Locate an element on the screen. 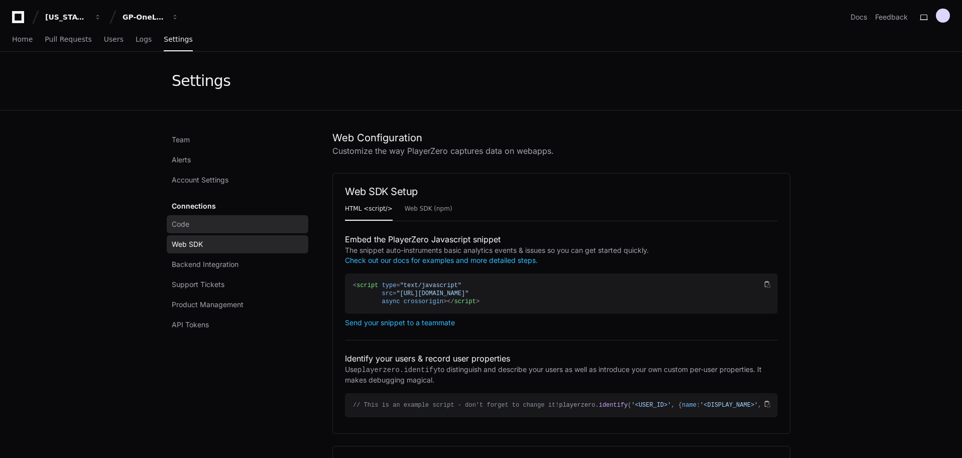 The height and width of the screenshot is (458, 962). a: Check out our docs for examples and more detailed steps. is located at coordinates (441, 260).